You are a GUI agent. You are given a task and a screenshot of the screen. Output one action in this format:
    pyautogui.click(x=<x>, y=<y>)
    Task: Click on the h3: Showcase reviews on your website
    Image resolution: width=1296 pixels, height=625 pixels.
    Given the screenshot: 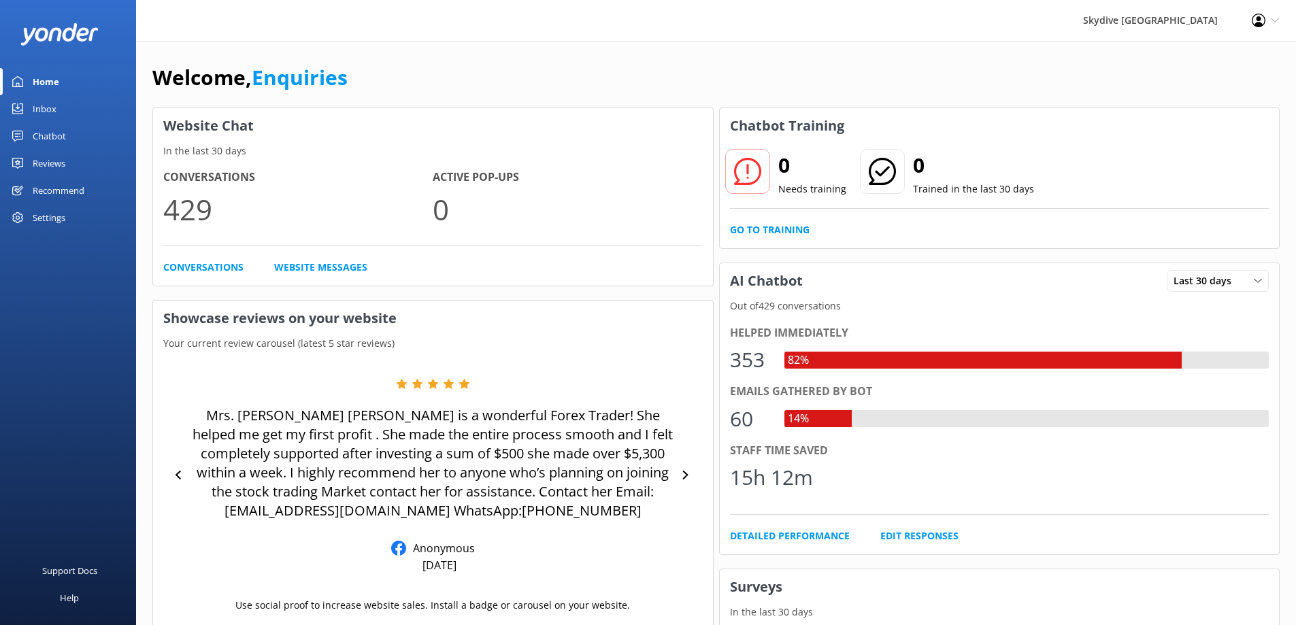 What is the action you would take?
    pyautogui.click(x=433, y=318)
    